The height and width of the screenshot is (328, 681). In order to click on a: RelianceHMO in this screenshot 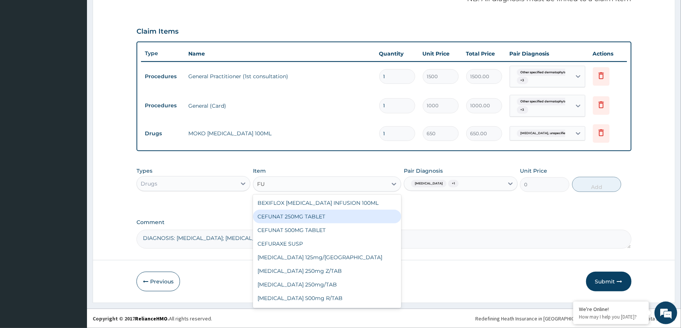, I will do `click(151, 319)`.